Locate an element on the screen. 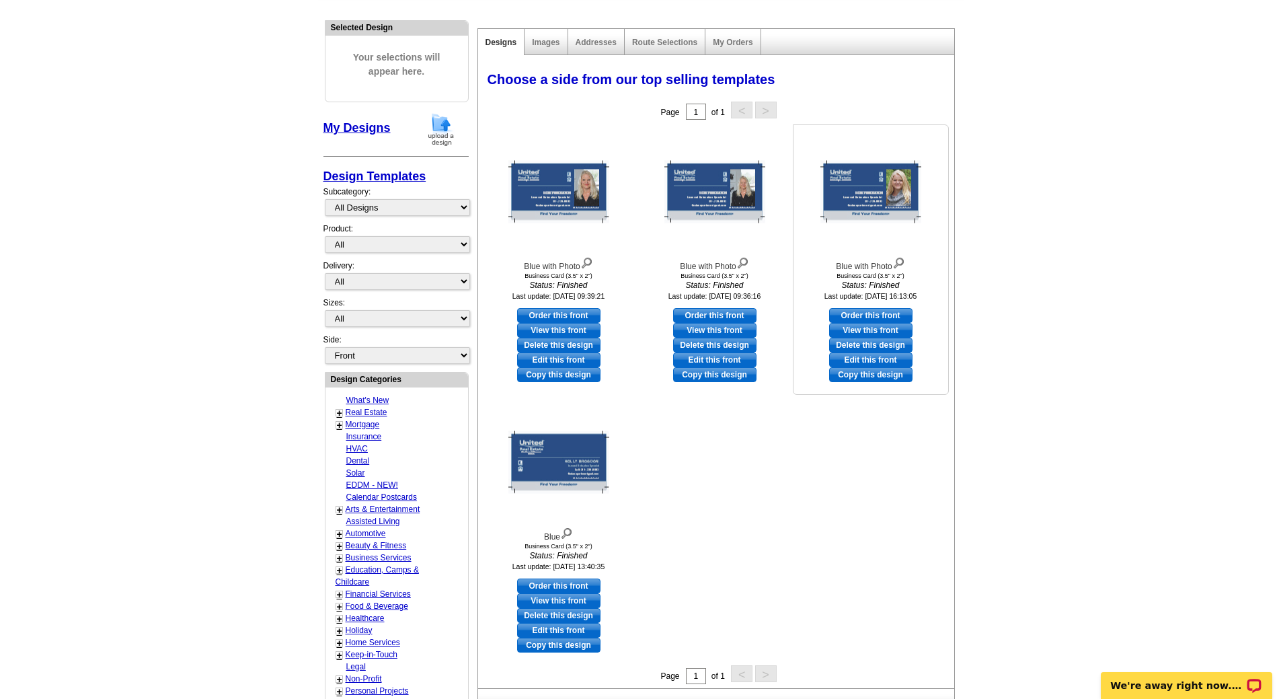  a: Assisted Living is located at coordinates (373, 521).